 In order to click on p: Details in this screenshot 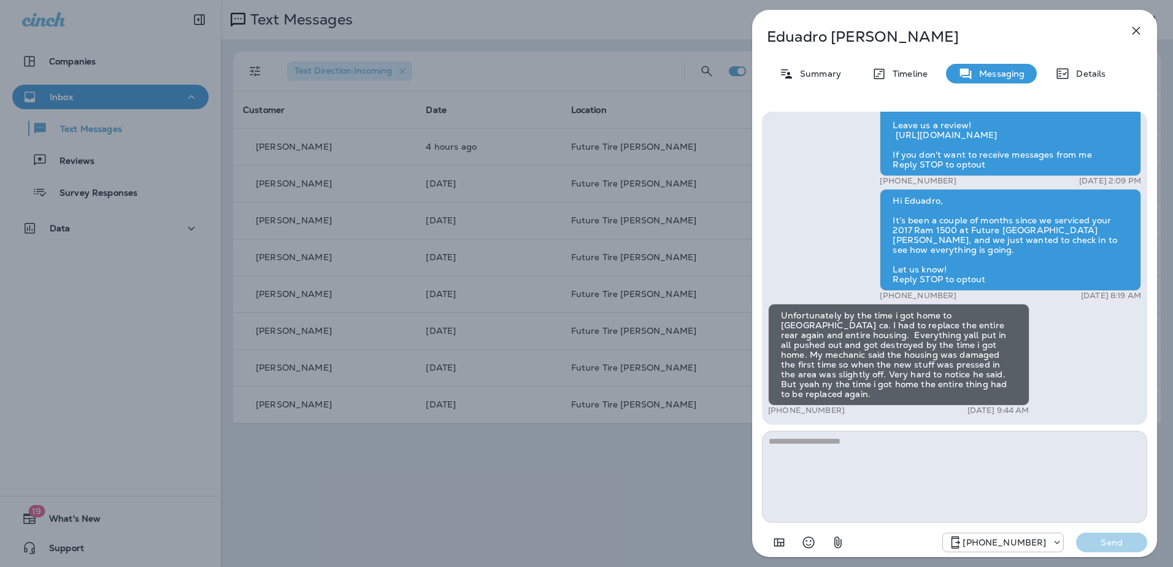, I will do `click(1087, 74)`.